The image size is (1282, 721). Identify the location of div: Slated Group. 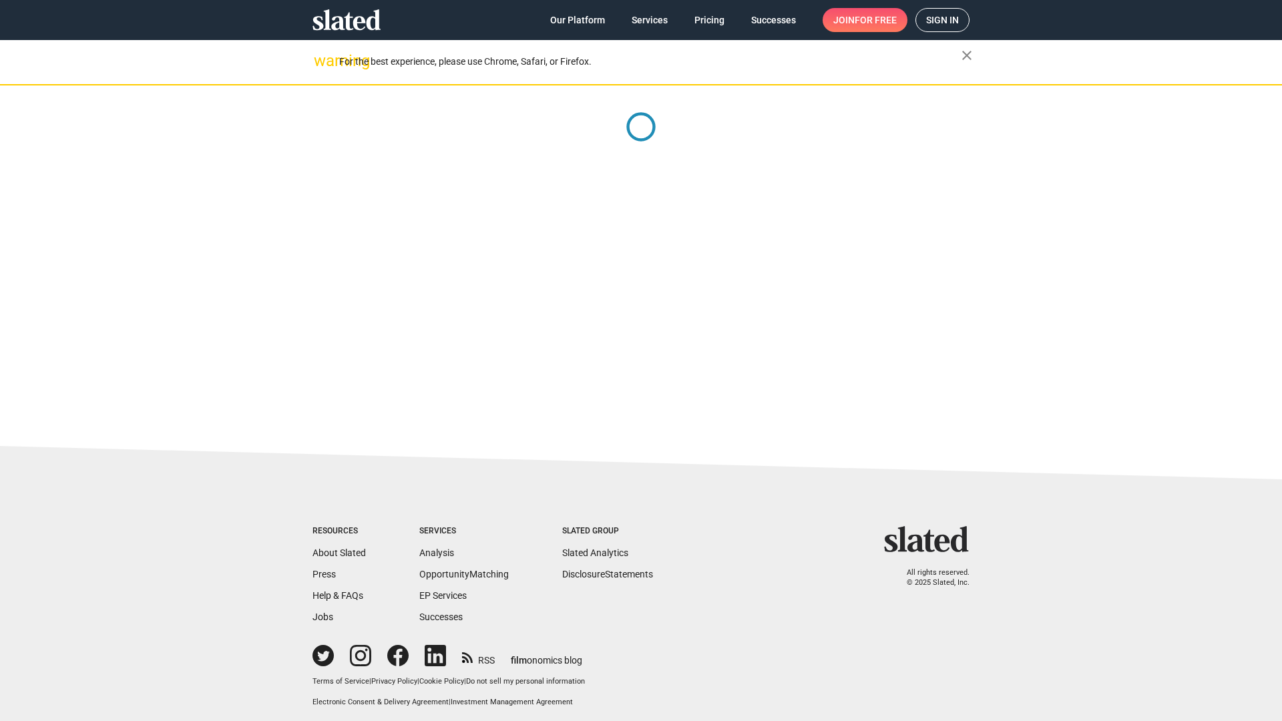
(608, 532).